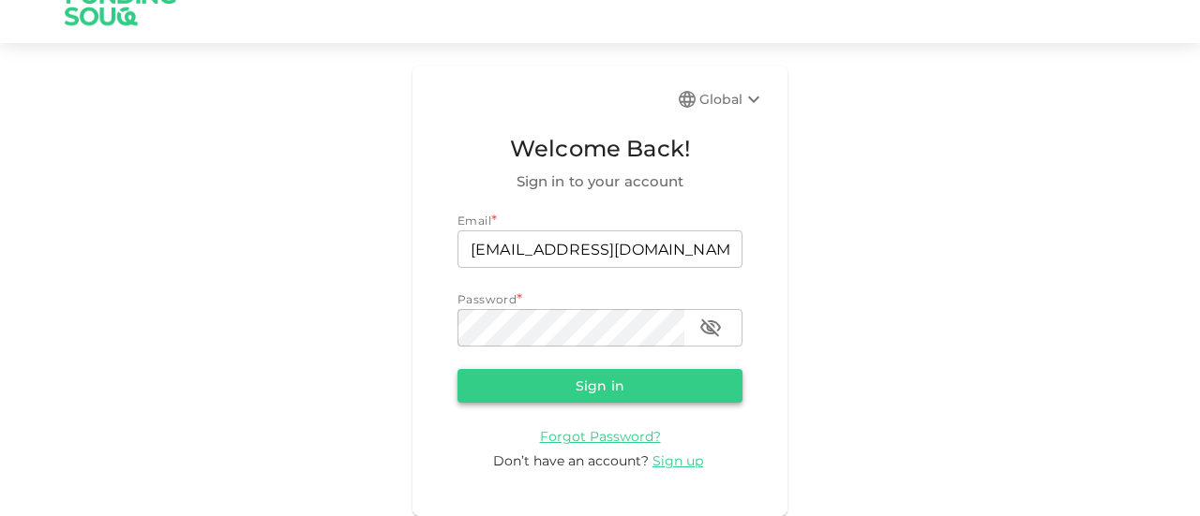 The image size is (1200, 516). Describe the element at coordinates (600, 386) in the screenshot. I see `button: Sign in` at that location.